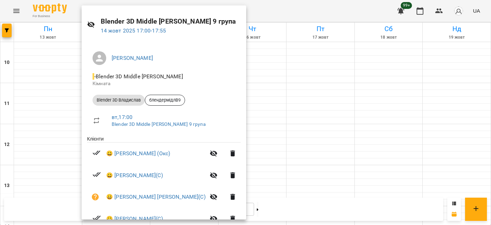 Image resolution: width=491 pixels, height=225 pixels. What do you see at coordinates (95, 197) in the screenshot?
I see `button: Візит ще не сплачено. Додати оплату?` at bounding box center [95, 197].